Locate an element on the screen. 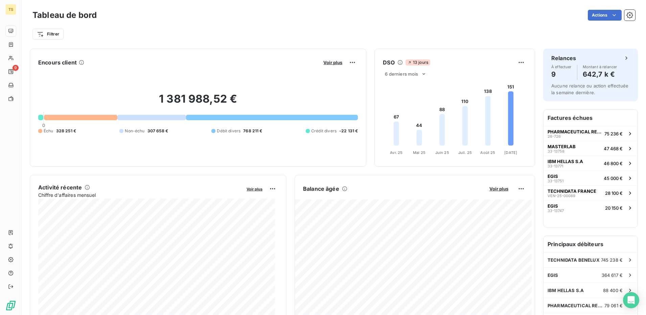 This screenshot has height=315, width=646. span: Chiffre d'affaires mensuel is located at coordinates (140, 195).